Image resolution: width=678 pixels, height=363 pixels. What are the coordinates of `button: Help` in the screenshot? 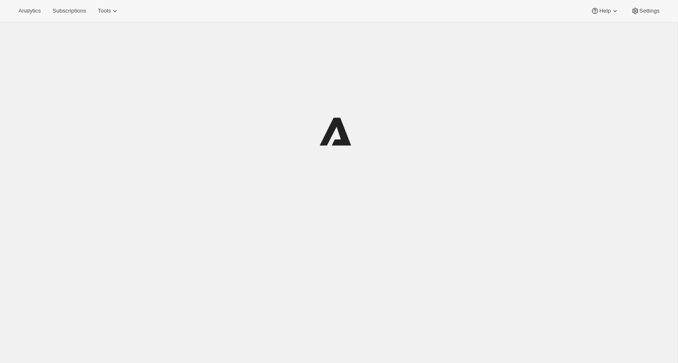 It's located at (605, 11).